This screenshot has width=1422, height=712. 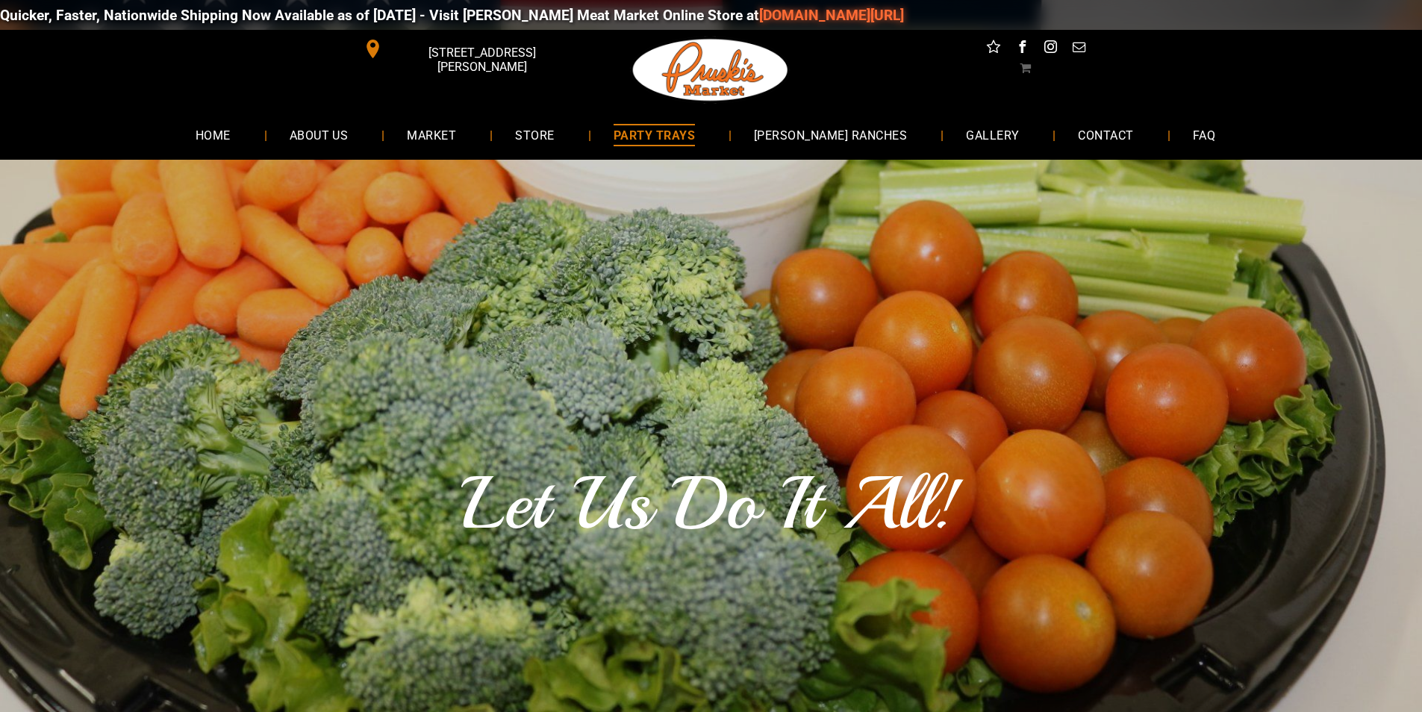 What do you see at coordinates (654, 134) in the screenshot?
I see `a: PARTY TRAYS` at bounding box center [654, 134].